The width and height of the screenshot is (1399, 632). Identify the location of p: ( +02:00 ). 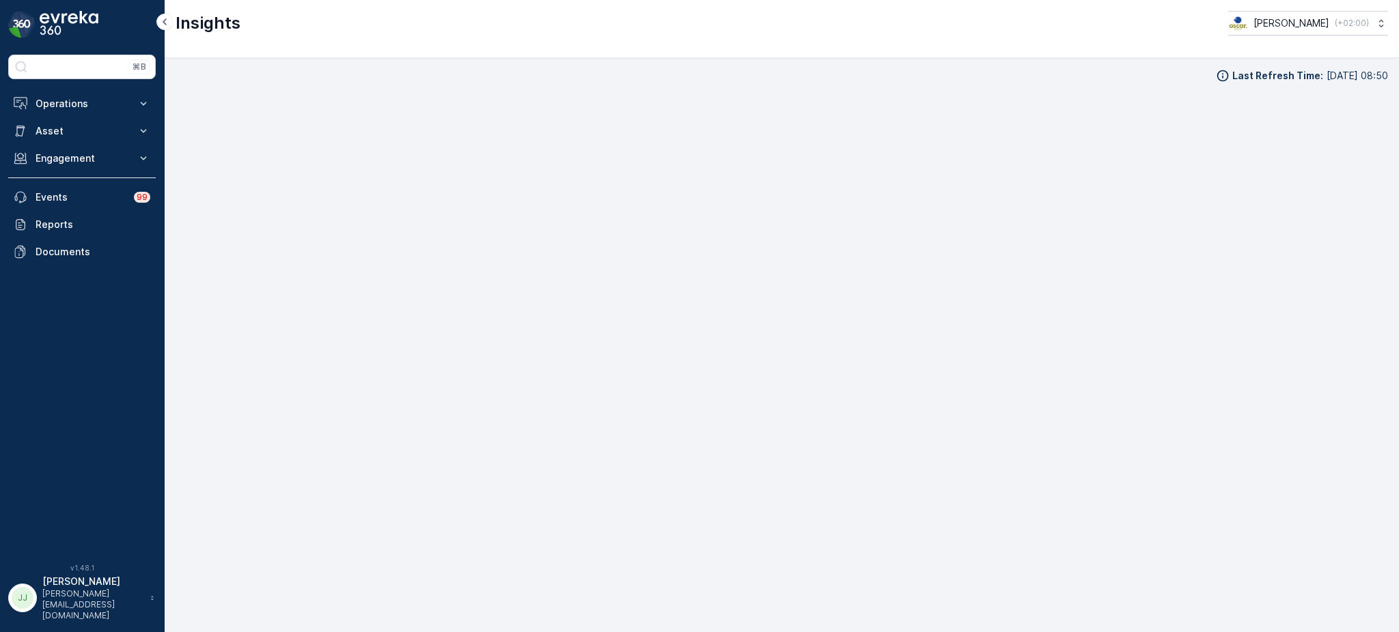
(1352, 23).